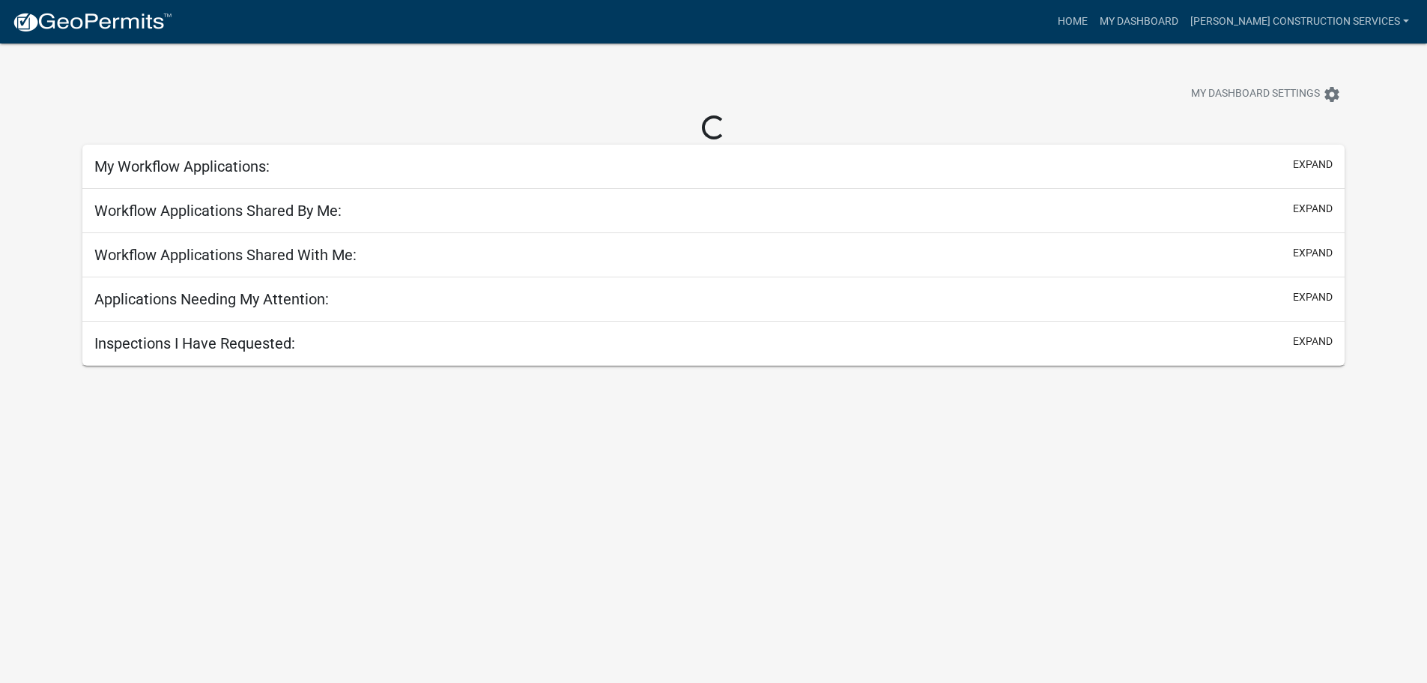 The width and height of the screenshot is (1427, 683). I want to click on span: My Dashboard Settings, so click(1256, 94).